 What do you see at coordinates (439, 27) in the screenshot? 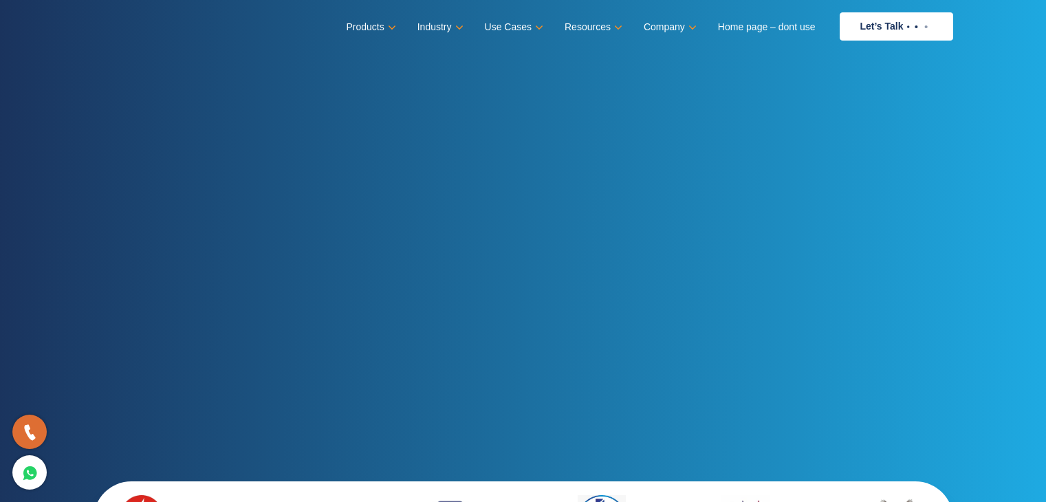
I see `a: Industry` at bounding box center [439, 27].